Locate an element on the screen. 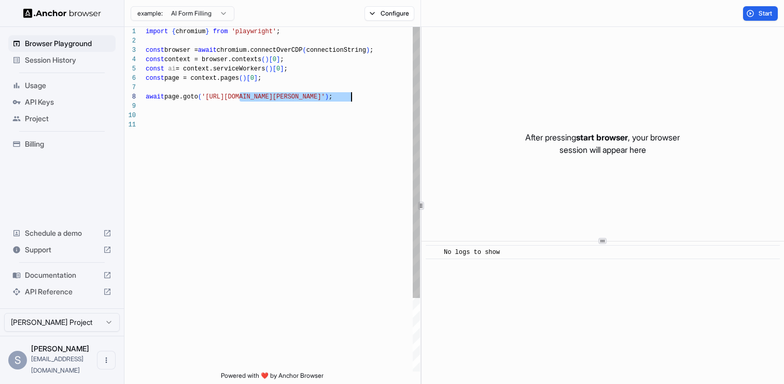 The height and width of the screenshot is (384, 784). img: Anchor Logo is located at coordinates (62, 13).